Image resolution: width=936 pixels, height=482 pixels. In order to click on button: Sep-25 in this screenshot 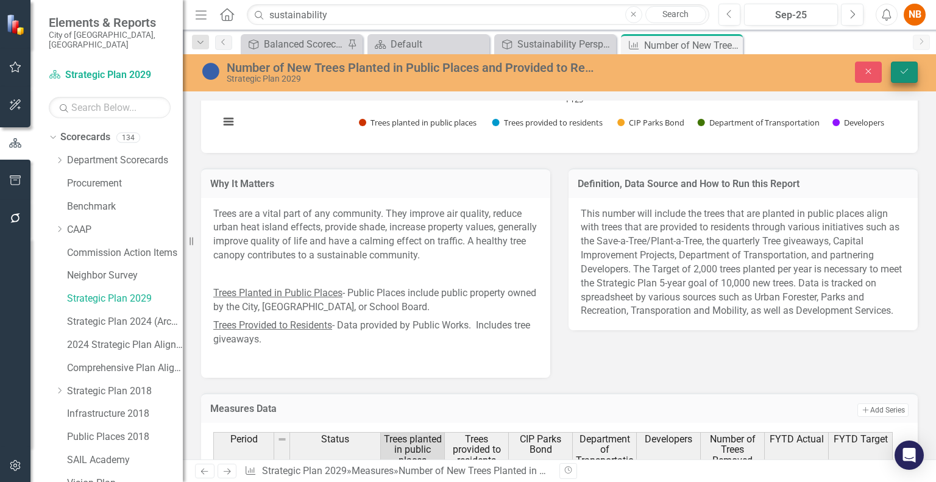, I will do `click(791, 15)`.